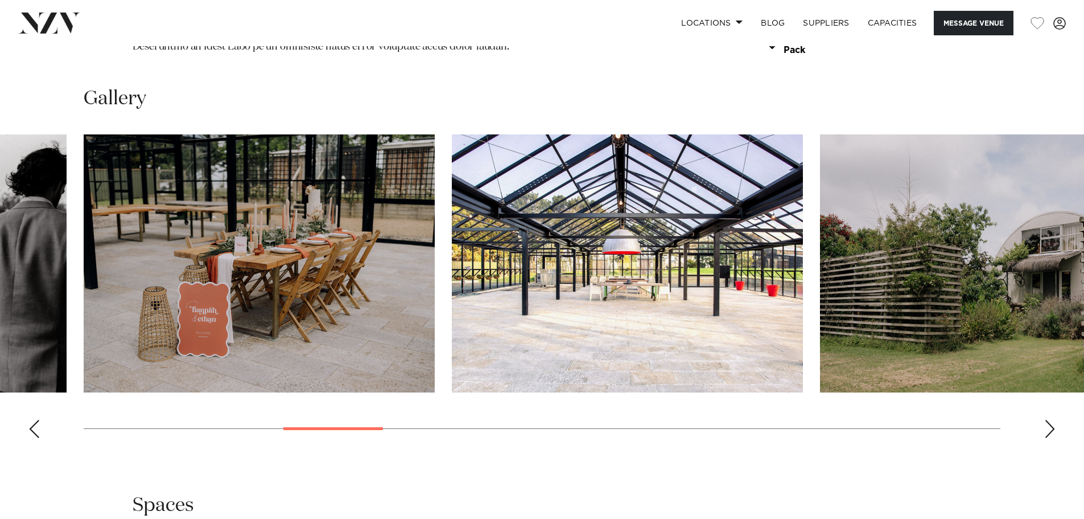 This screenshot has width=1084, height=519. Describe the element at coordinates (49, 23) in the screenshot. I see `img: nzv-logo.png` at that location.